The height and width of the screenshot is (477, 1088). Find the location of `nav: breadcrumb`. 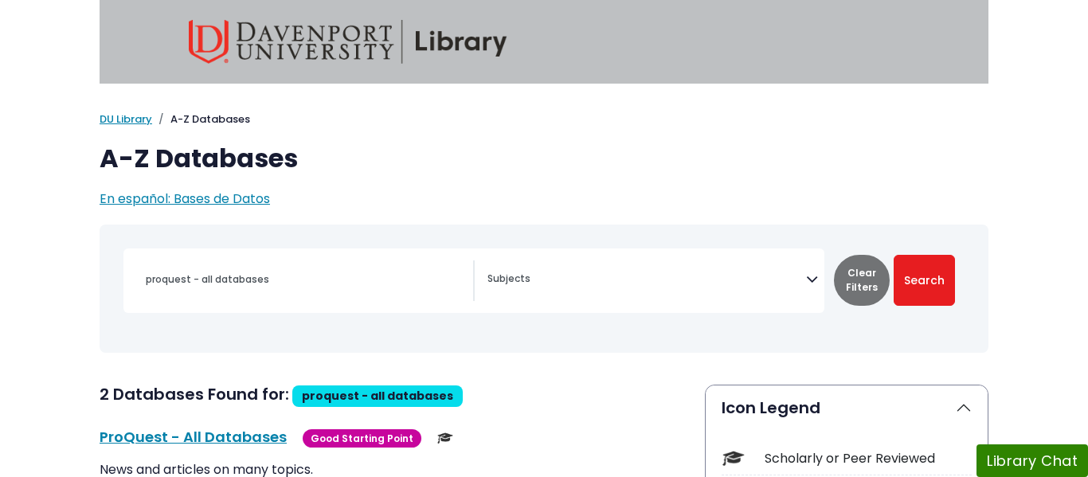

nav: breadcrumb is located at coordinates (544, 120).